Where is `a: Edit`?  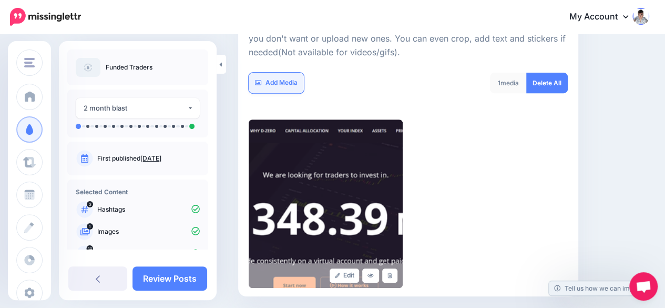 a: Edit is located at coordinates (345, 275).